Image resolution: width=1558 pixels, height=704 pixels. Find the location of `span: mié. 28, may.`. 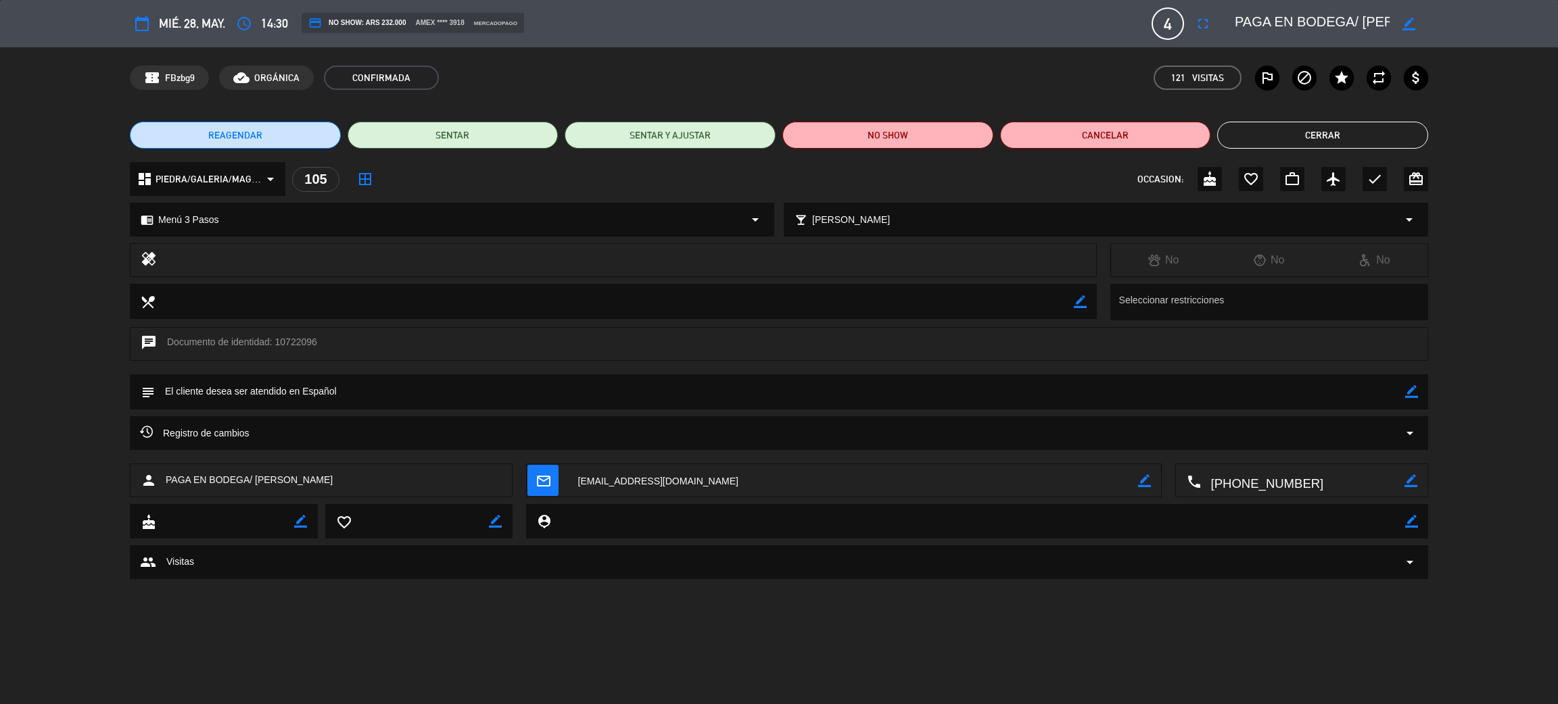

span: mié. 28, may. is located at coordinates (192, 24).